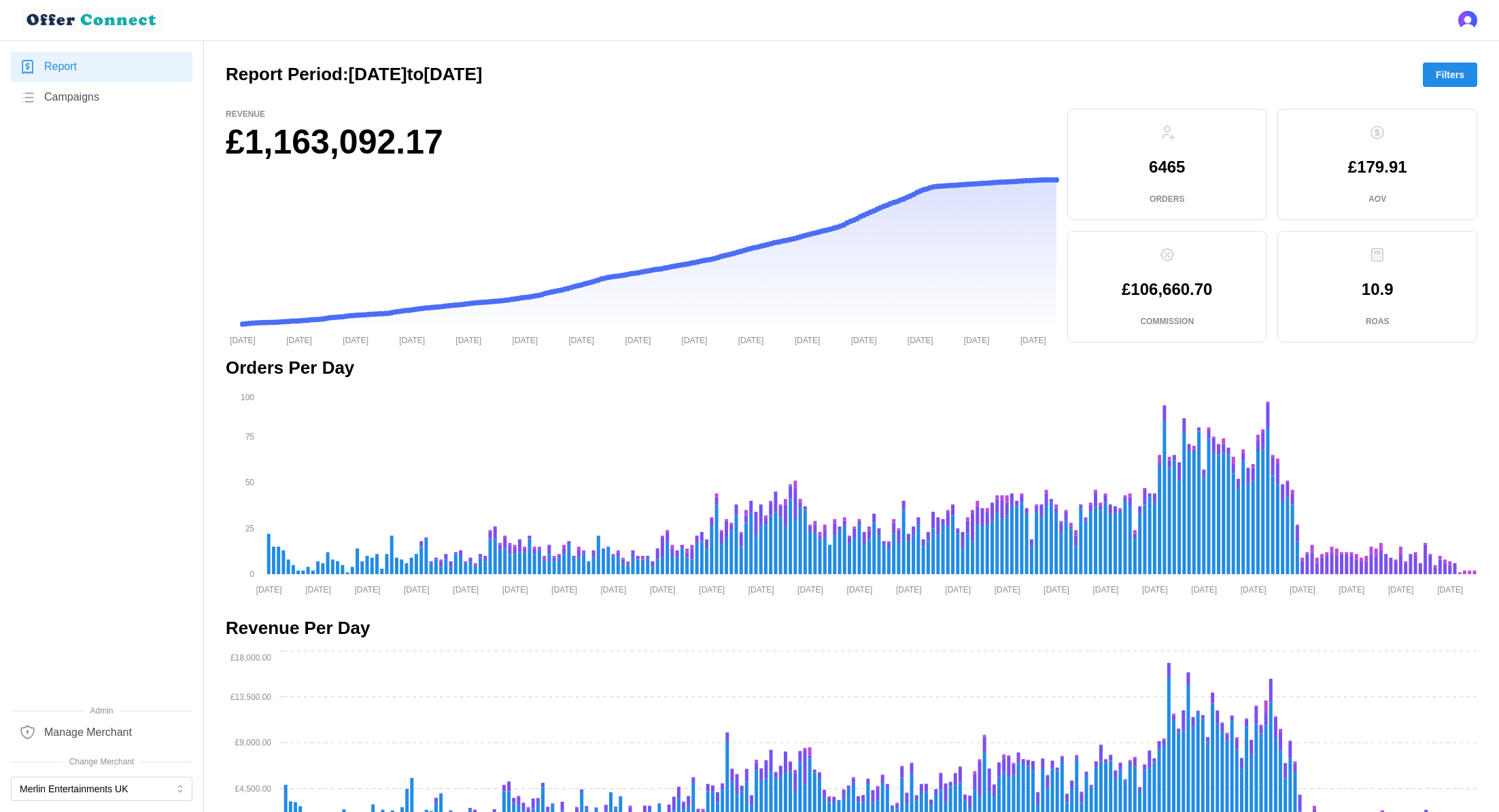 The image size is (1499, 812). I want to click on h2: Orders Per Day, so click(851, 368).